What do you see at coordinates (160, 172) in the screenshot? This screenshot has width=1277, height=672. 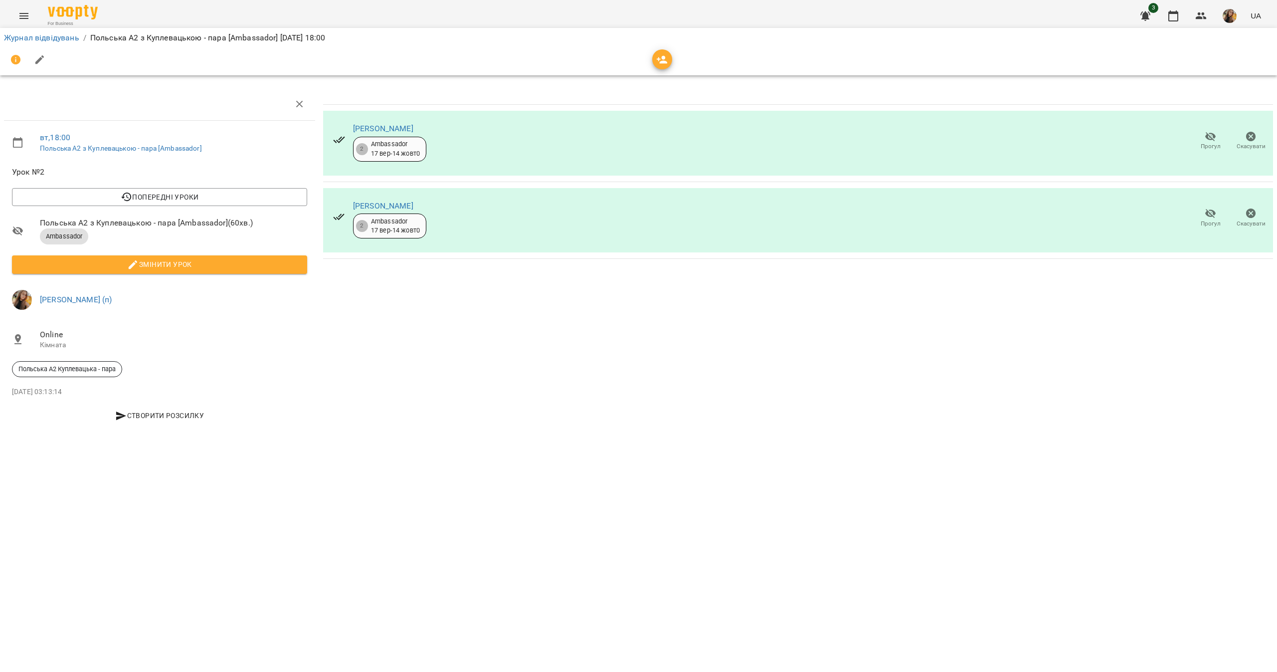 I see `span: Урок №2` at bounding box center [160, 172].